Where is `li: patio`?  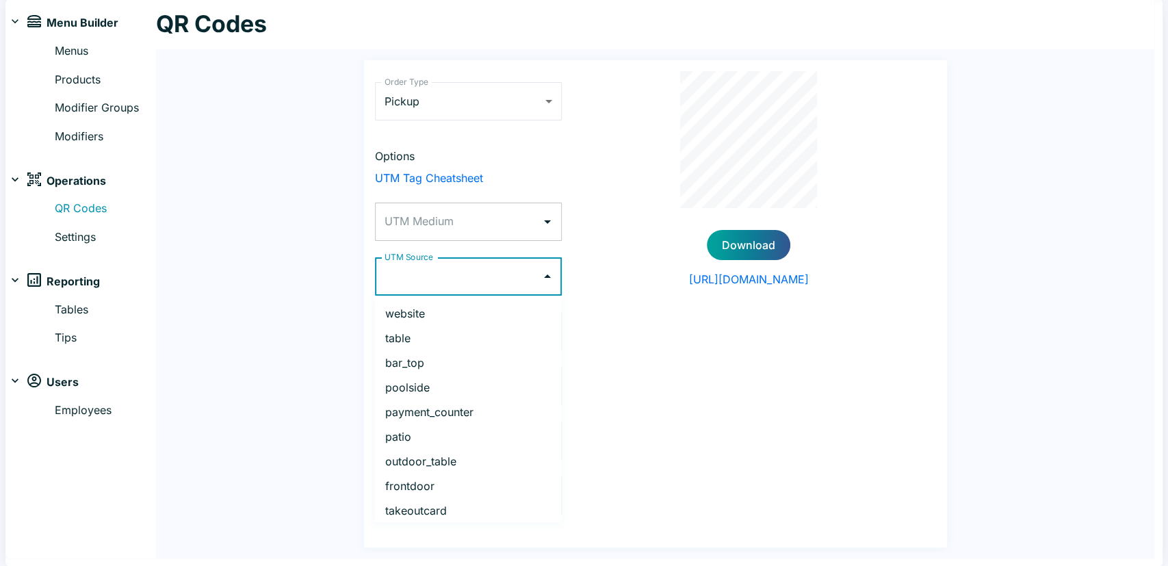 li: patio is located at coordinates (467, 437).